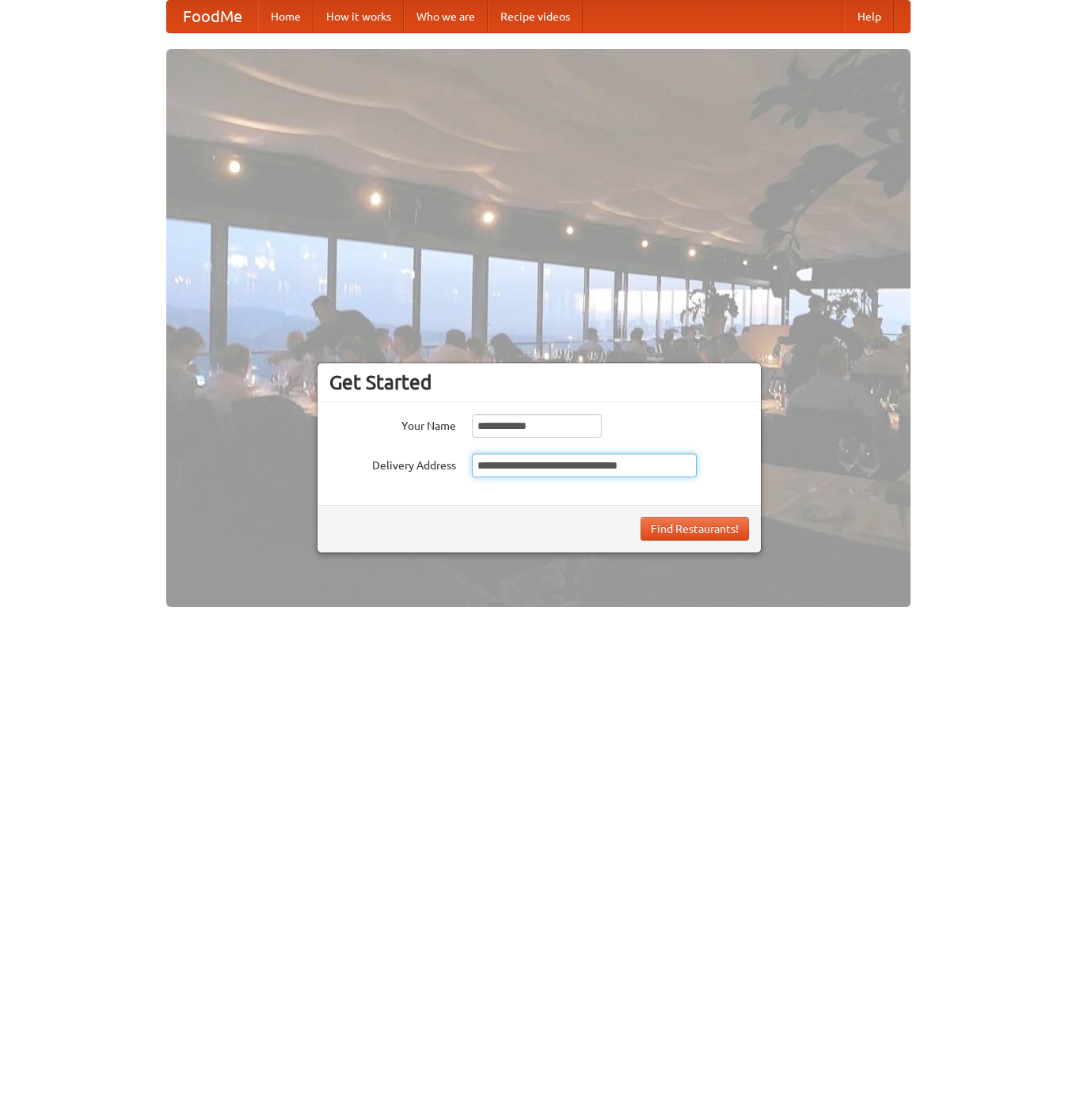 Image resolution: width=1076 pixels, height=1120 pixels. I want to click on label: Your Name, so click(393, 423).